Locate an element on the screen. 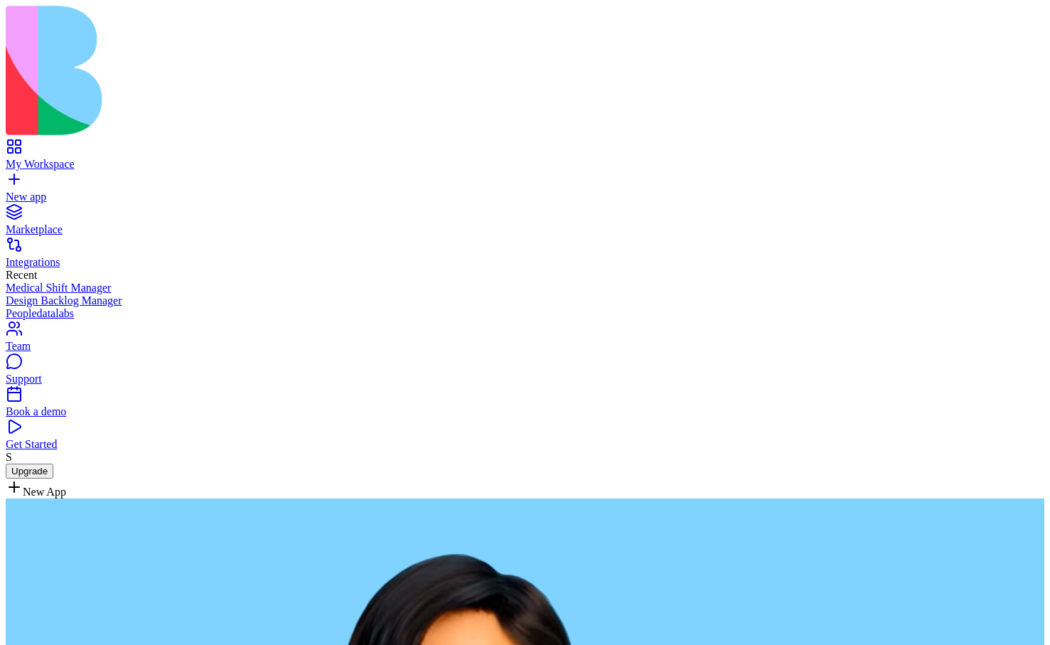 This screenshot has width=1050, height=645. div: Design Backlog Manager is located at coordinates (525, 301).